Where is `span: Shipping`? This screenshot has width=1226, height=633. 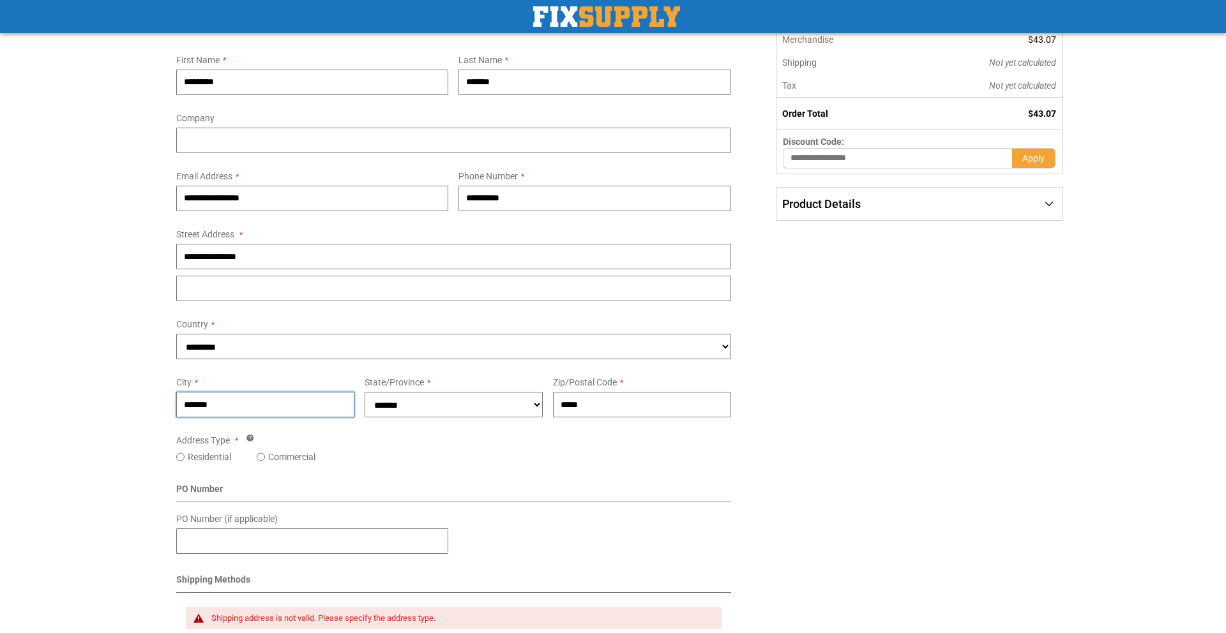
span: Shipping is located at coordinates (799, 63).